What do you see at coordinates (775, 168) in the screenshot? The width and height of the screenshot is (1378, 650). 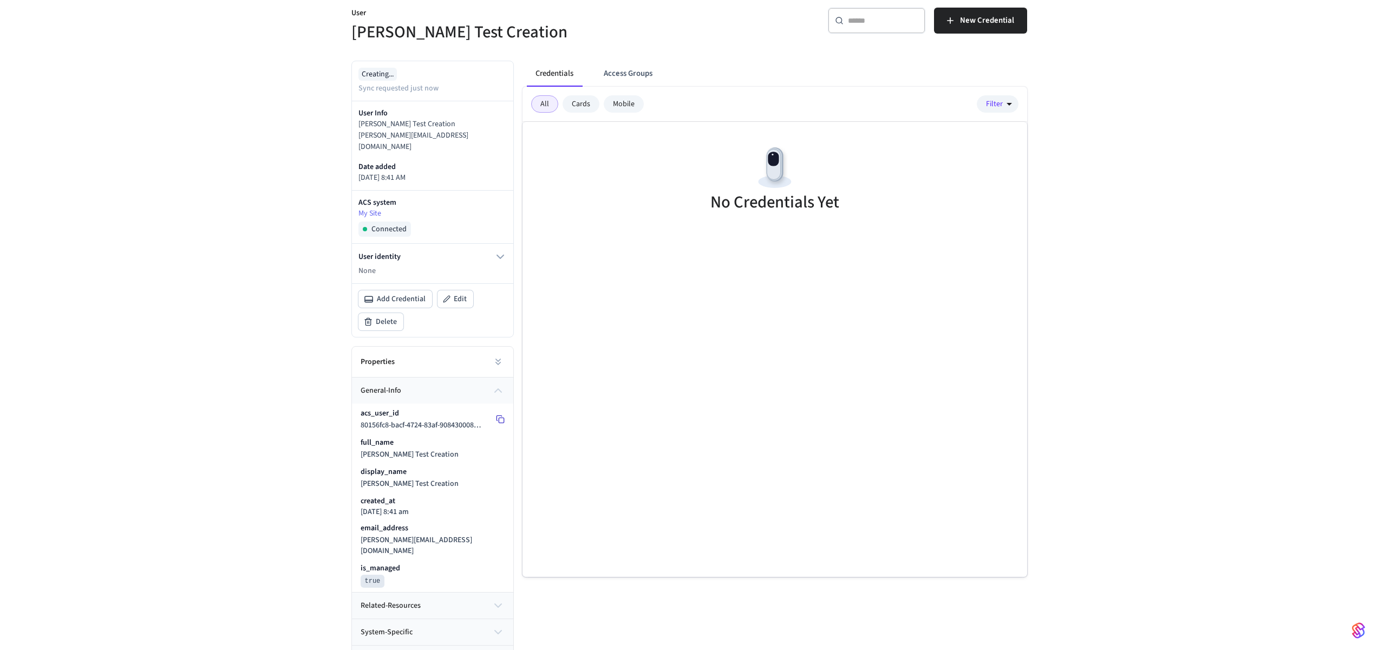 I see `img: Devices Empty State` at bounding box center [775, 168].